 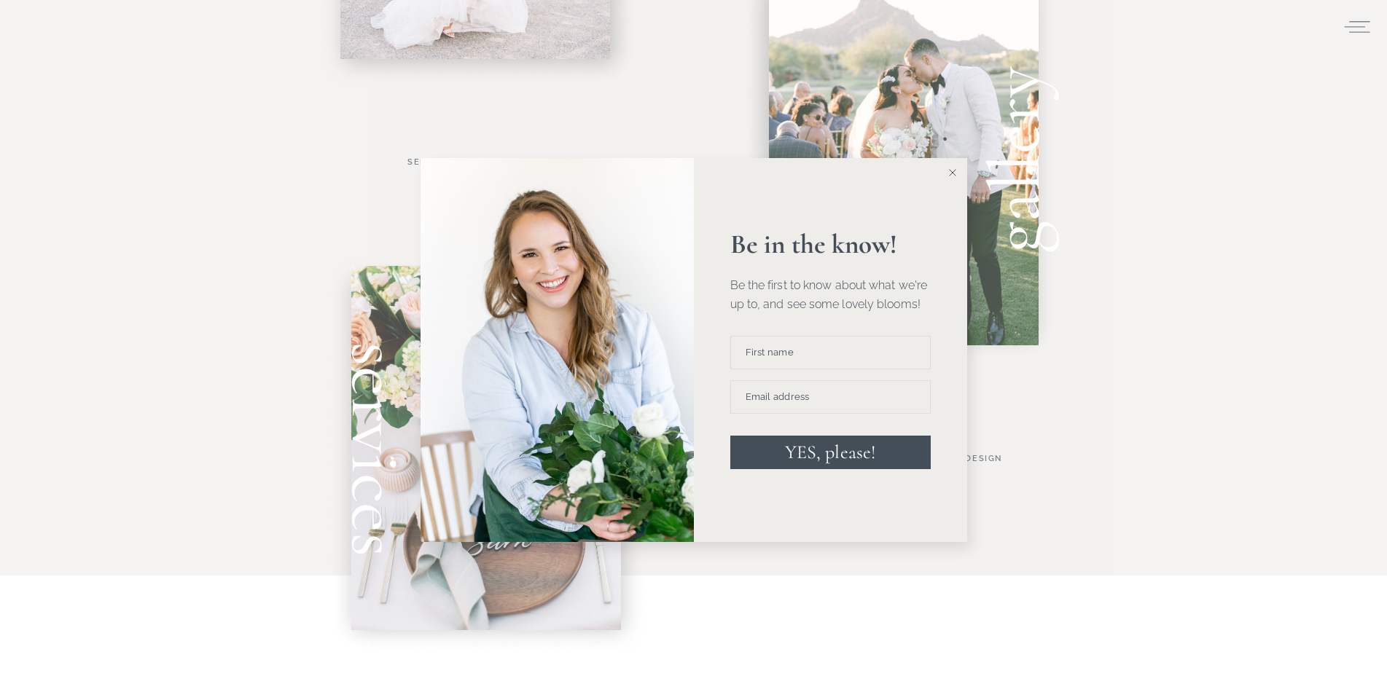 I want to click on button: Subscribe, so click(x=445, y=61).